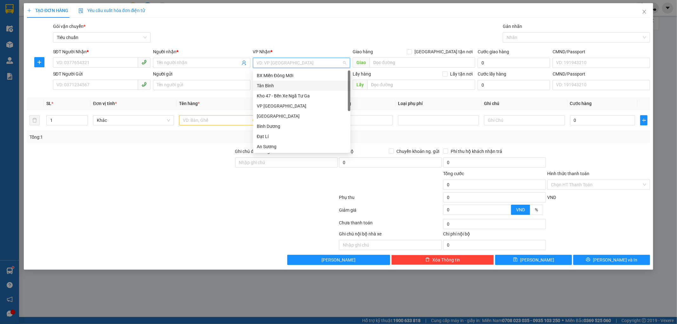 This screenshot has width=677, height=324. Describe the element at coordinates (361, 63) in the screenshot. I see `span: Giao` at that location.